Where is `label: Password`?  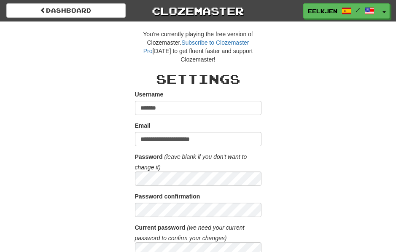 label: Password is located at coordinates (149, 157).